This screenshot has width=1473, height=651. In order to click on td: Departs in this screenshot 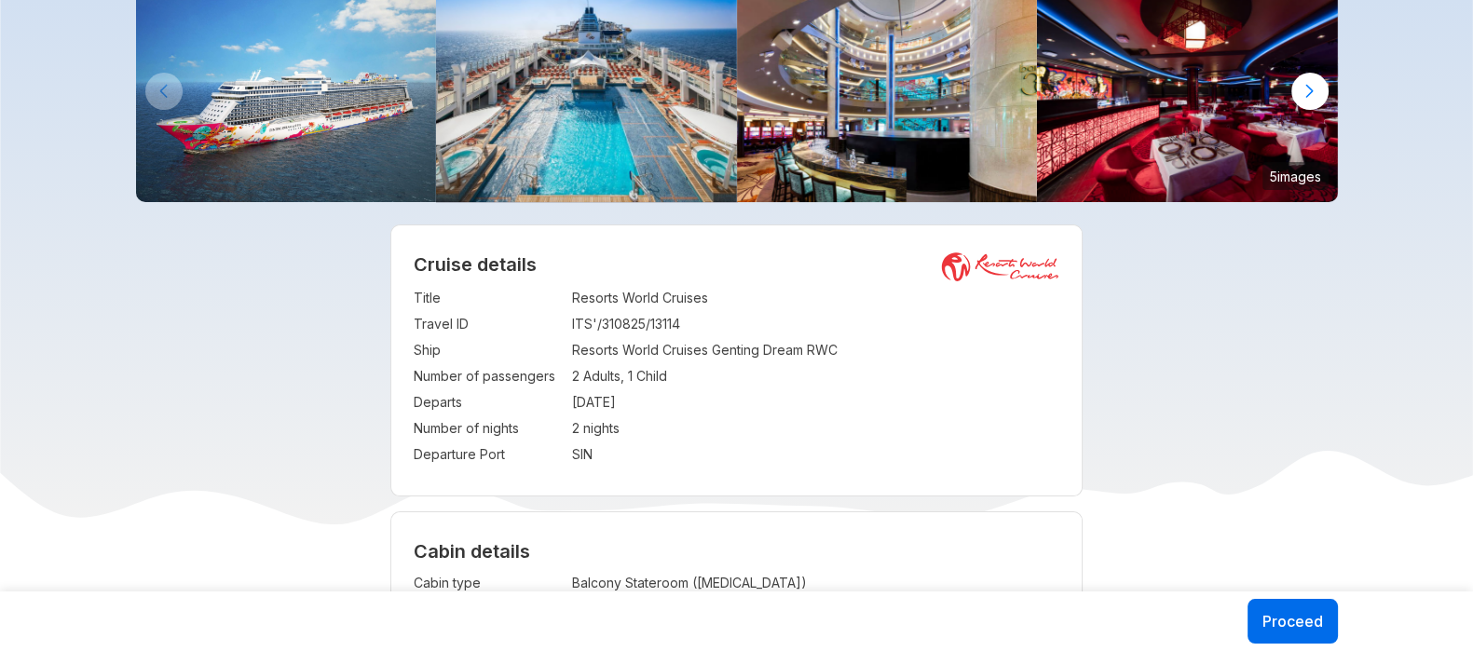, I will do `click(488, 403)`.